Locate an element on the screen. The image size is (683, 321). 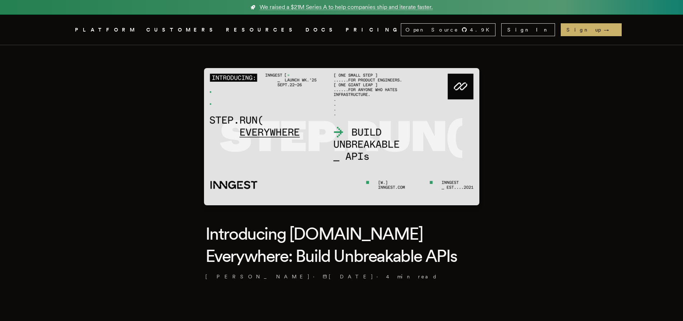
button: PLATFORM is located at coordinates (106, 30).